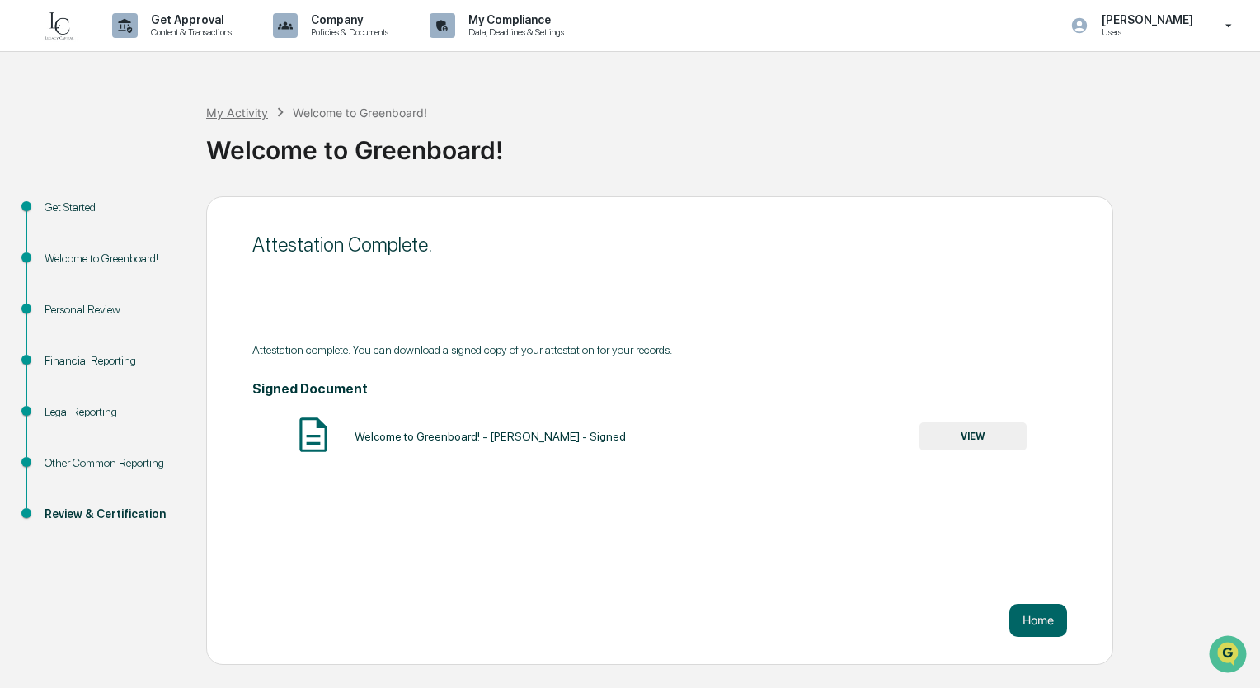 This screenshot has width=1260, height=688. Describe the element at coordinates (59, 26) in the screenshot. I see `img: logo` at that location.